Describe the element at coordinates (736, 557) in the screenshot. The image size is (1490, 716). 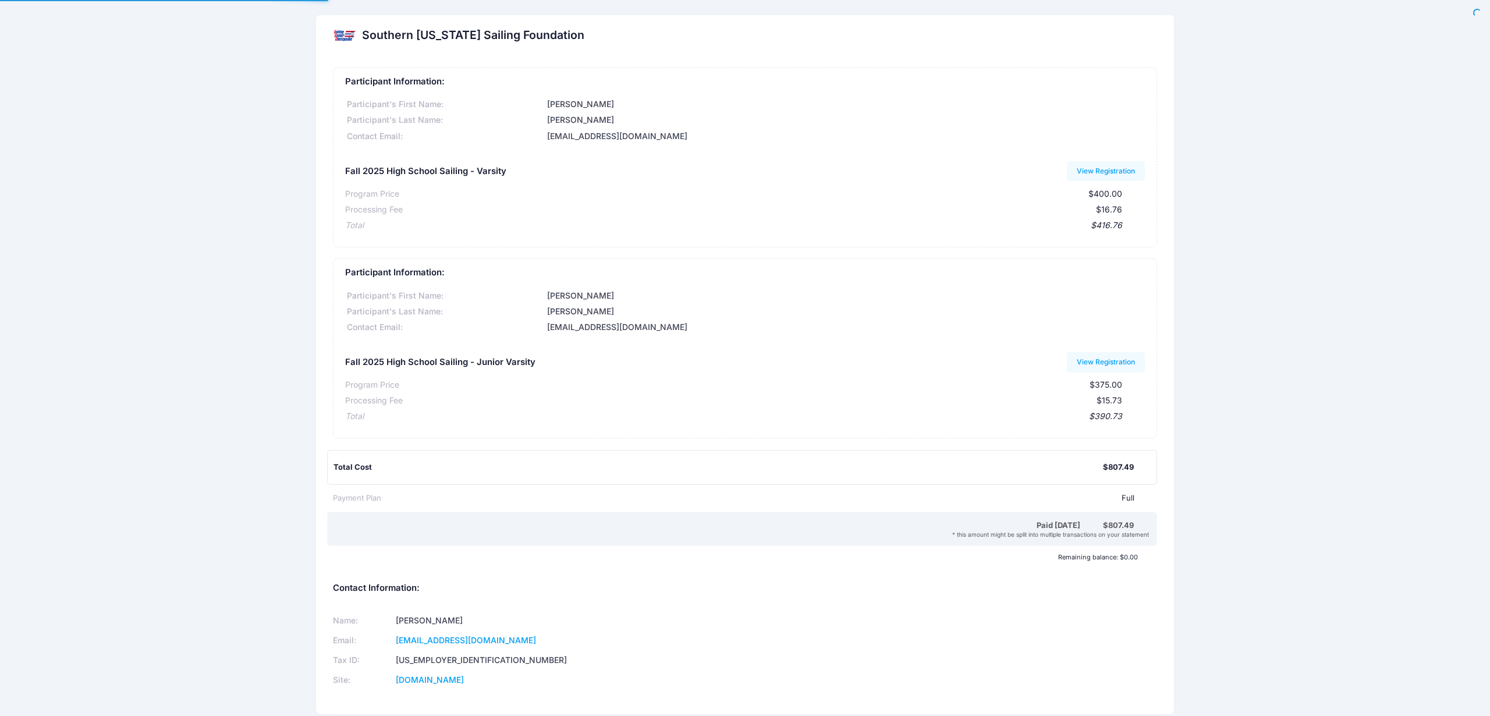
I see `div: Remaining balance: $0.00` at that location.